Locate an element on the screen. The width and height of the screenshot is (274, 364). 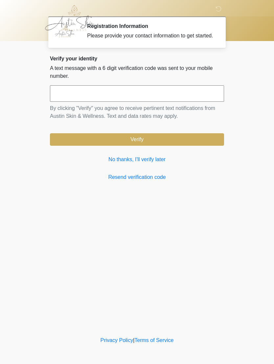
a: Privacy Policy is located at coordinates (117, 340).